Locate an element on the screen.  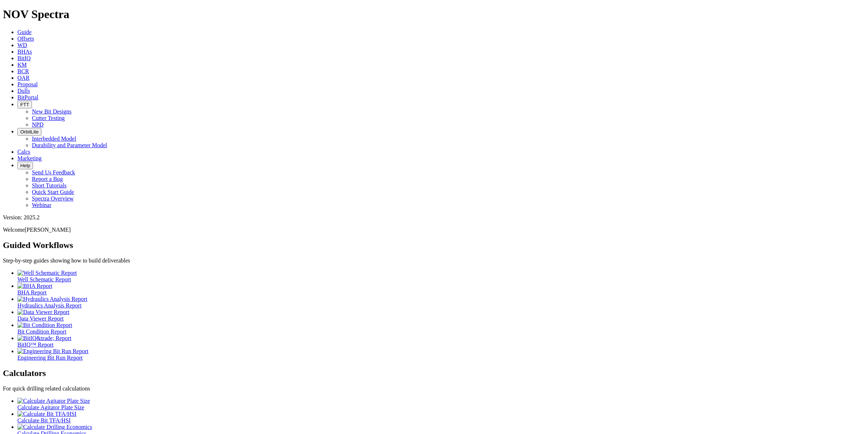
a: Offsets is located at coordinates (26, 38).